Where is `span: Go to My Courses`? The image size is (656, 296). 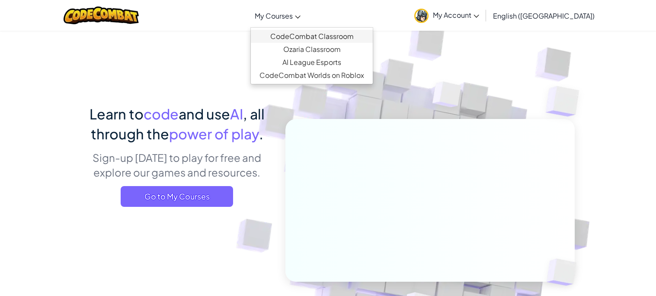 span: Go to My Courses is located at coordinates (177, 196).